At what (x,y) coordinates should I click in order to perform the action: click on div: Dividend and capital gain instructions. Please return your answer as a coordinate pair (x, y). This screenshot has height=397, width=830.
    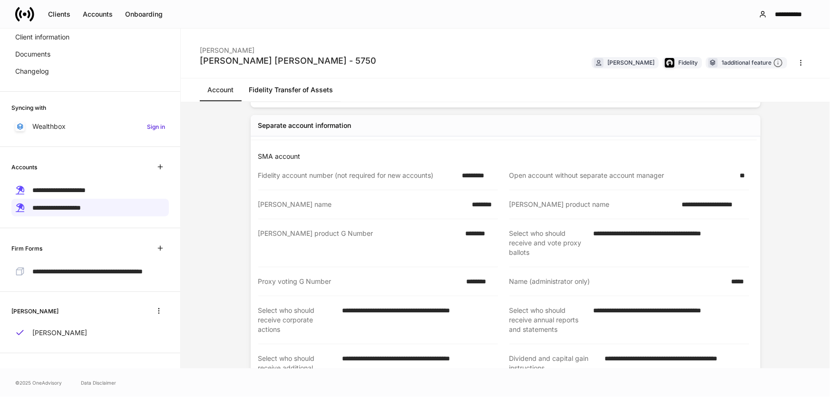
    Looking at the image, I should click on (554, 368).